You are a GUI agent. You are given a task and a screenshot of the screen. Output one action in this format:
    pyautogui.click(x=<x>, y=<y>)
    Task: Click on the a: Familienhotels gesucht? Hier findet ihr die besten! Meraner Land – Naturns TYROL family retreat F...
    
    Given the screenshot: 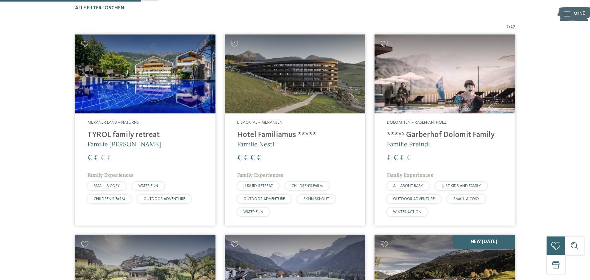 What is the action you would take?
    pyautogui.click(x=145, y=130)
    